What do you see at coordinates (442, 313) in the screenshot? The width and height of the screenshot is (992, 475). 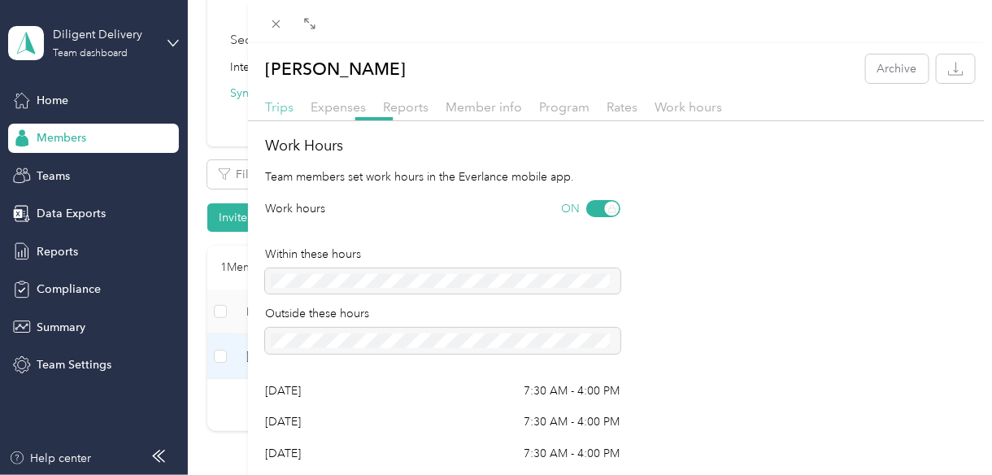 I see `p: Outside these hours` at bounding box center [442, 313].